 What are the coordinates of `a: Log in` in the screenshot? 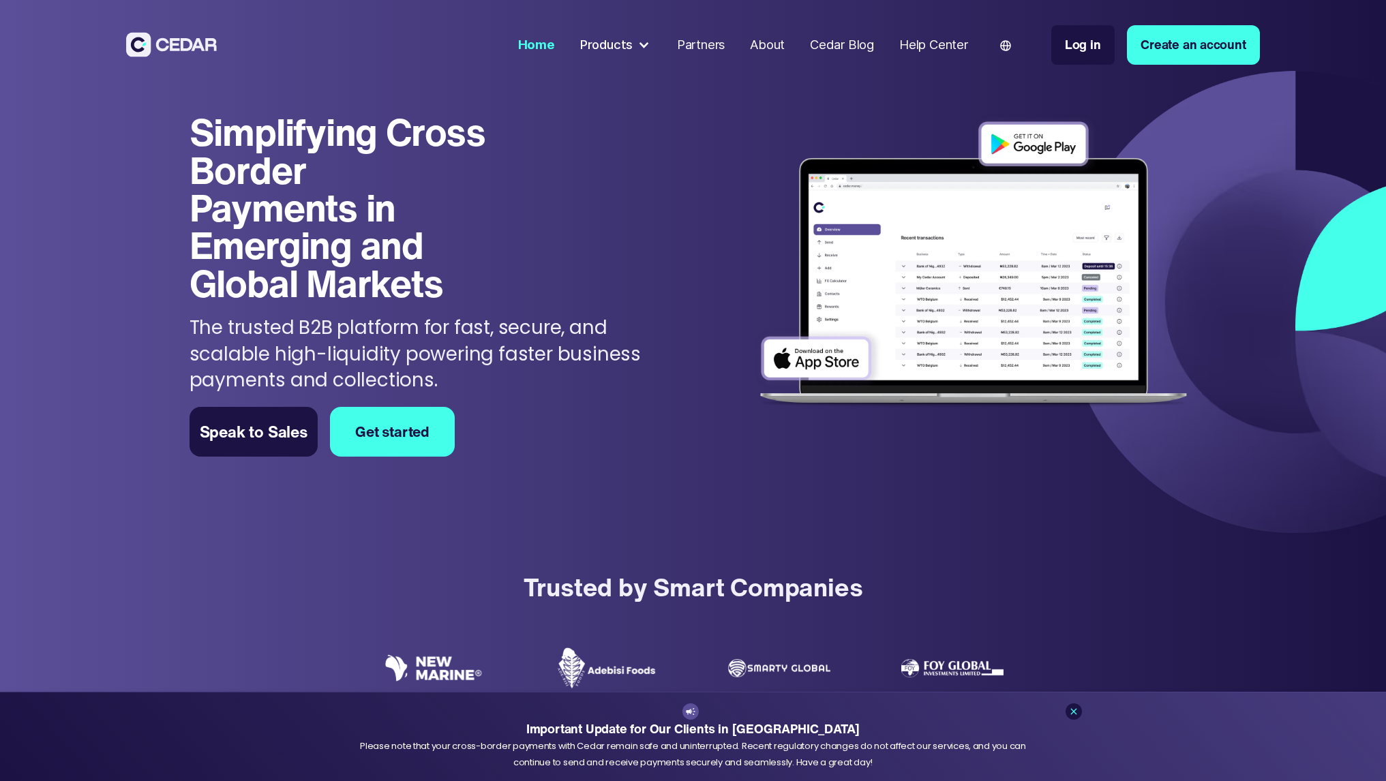 It's located at (1082, 45).